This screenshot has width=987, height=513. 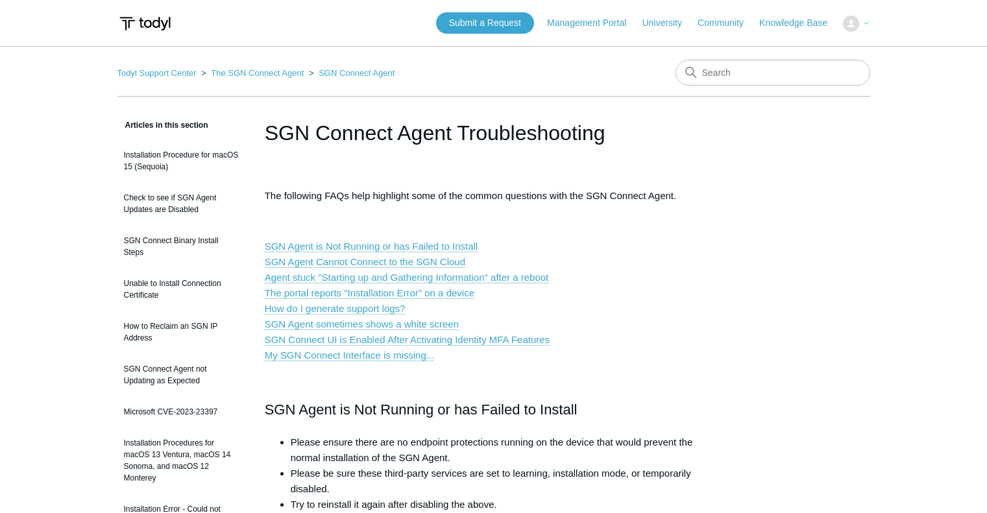 I want to click on a: SGN Agent is Not Running or has Failed to Install, so click(x=371, y=247).